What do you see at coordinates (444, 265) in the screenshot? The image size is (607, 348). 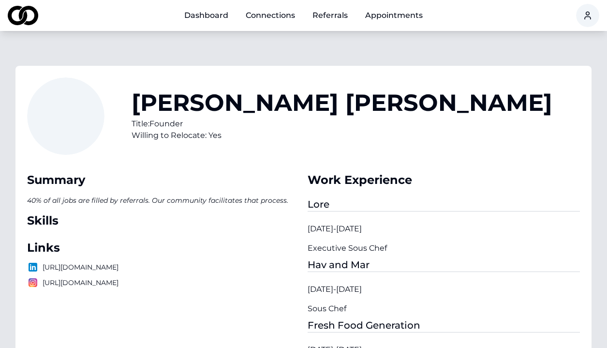 I see `div: Hav and Mar` at bounding box center [444, 265].